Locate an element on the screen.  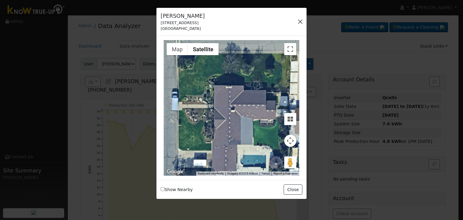
button: Show street map is located at coordinates (177, 49).